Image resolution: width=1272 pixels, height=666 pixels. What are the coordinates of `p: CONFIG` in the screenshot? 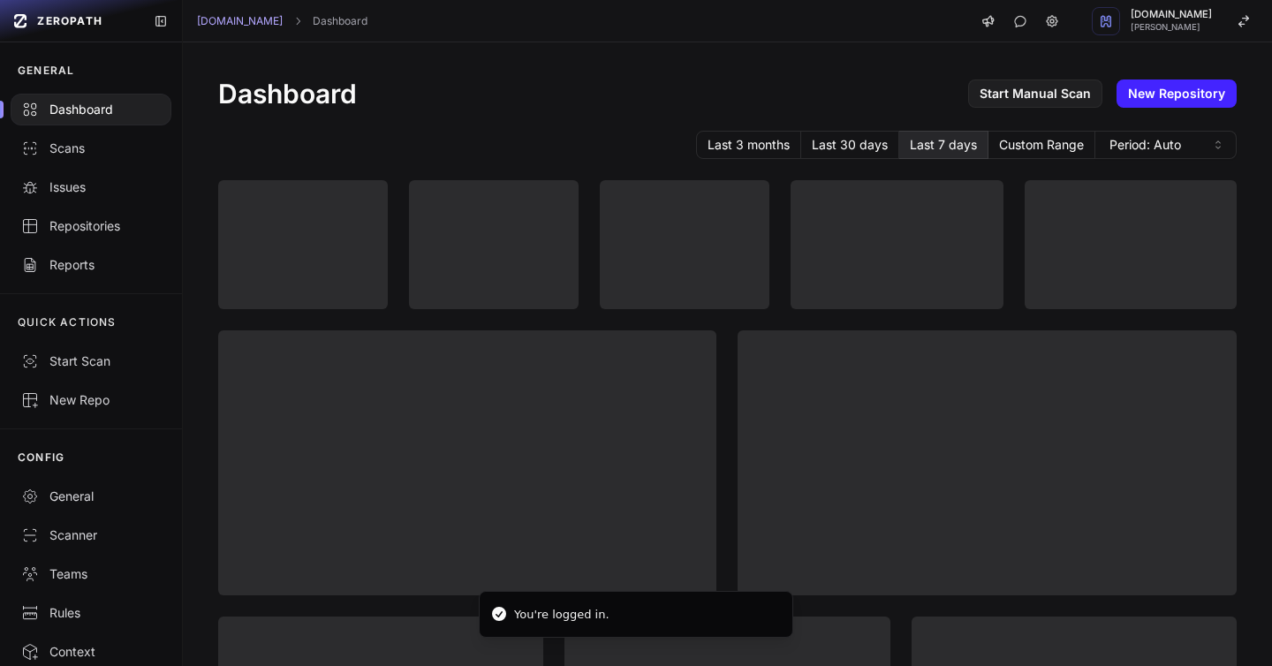 It's located at (41, 457).